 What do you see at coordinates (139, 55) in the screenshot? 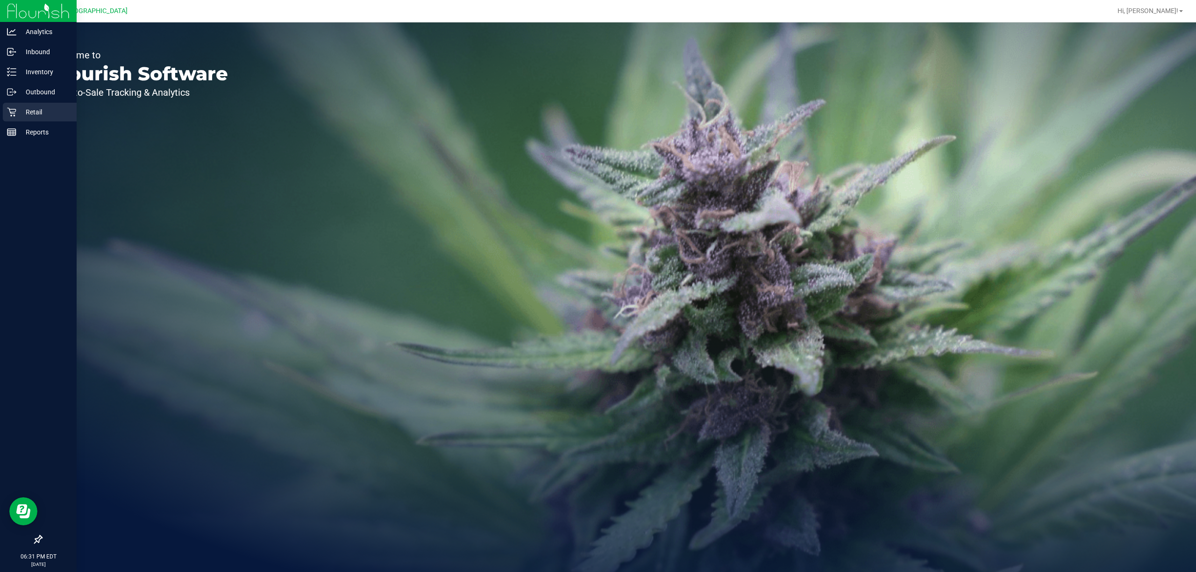
I see `p: Welcome to` at bounding box center [139, 55].